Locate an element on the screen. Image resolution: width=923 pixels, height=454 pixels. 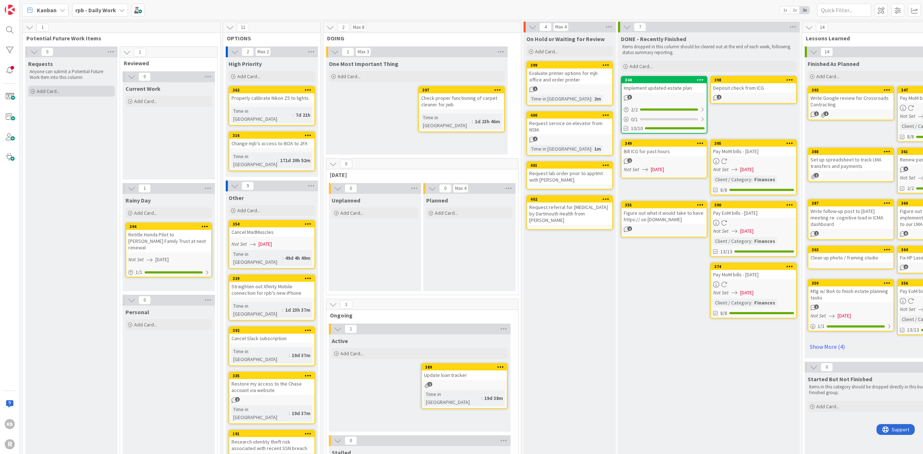
span: 3 is located at coordinates (630, 97).